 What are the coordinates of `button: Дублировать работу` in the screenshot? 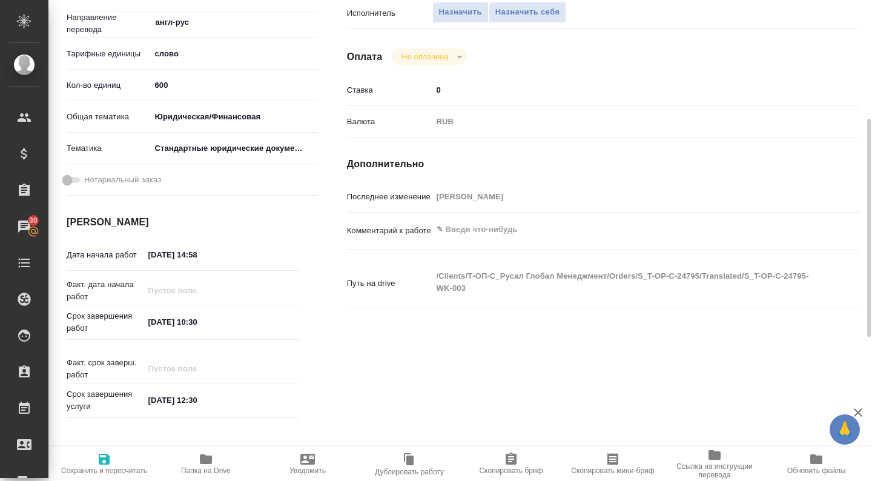 It's located at (409, 464).